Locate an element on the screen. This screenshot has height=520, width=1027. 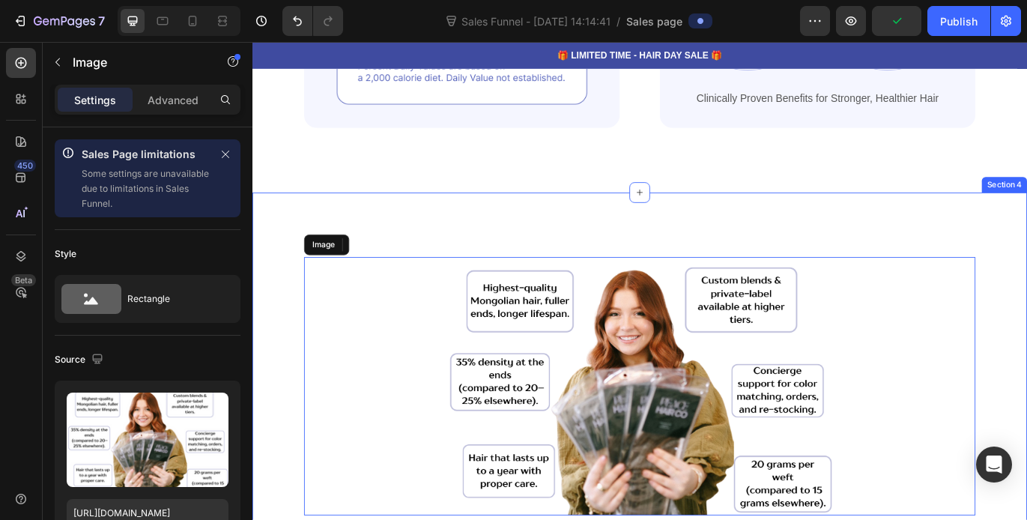
div: Source is located at coordinates (80, 359).